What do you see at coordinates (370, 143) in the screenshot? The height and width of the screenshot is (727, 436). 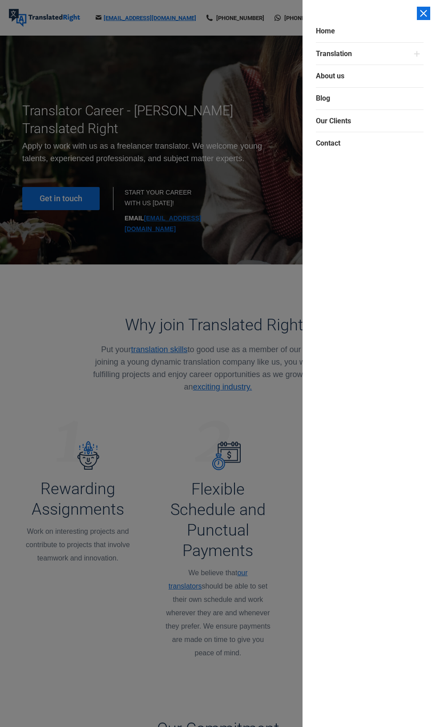 I see `a: Contact` at bounding box center [370, 143].